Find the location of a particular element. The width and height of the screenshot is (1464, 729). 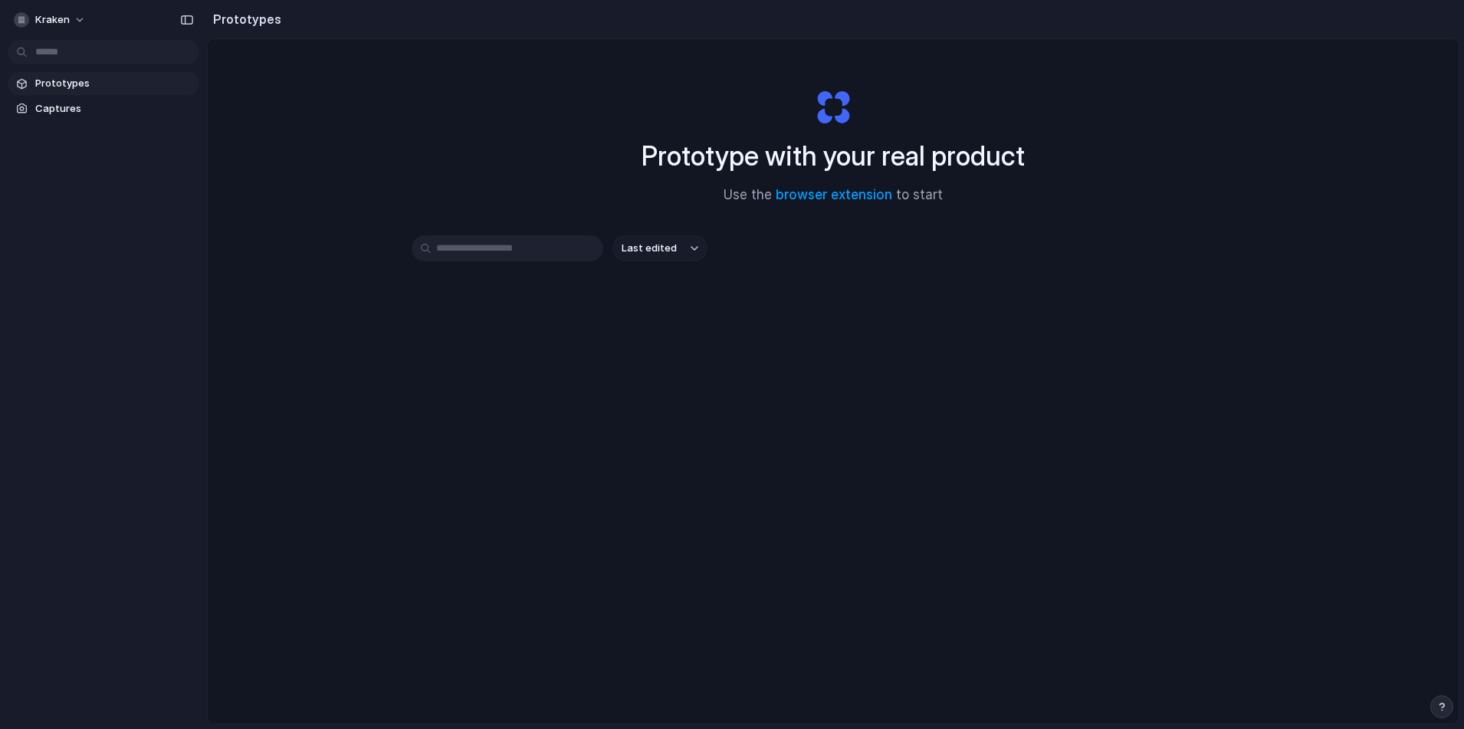

span: Captures is located at coordinates (114, 109).